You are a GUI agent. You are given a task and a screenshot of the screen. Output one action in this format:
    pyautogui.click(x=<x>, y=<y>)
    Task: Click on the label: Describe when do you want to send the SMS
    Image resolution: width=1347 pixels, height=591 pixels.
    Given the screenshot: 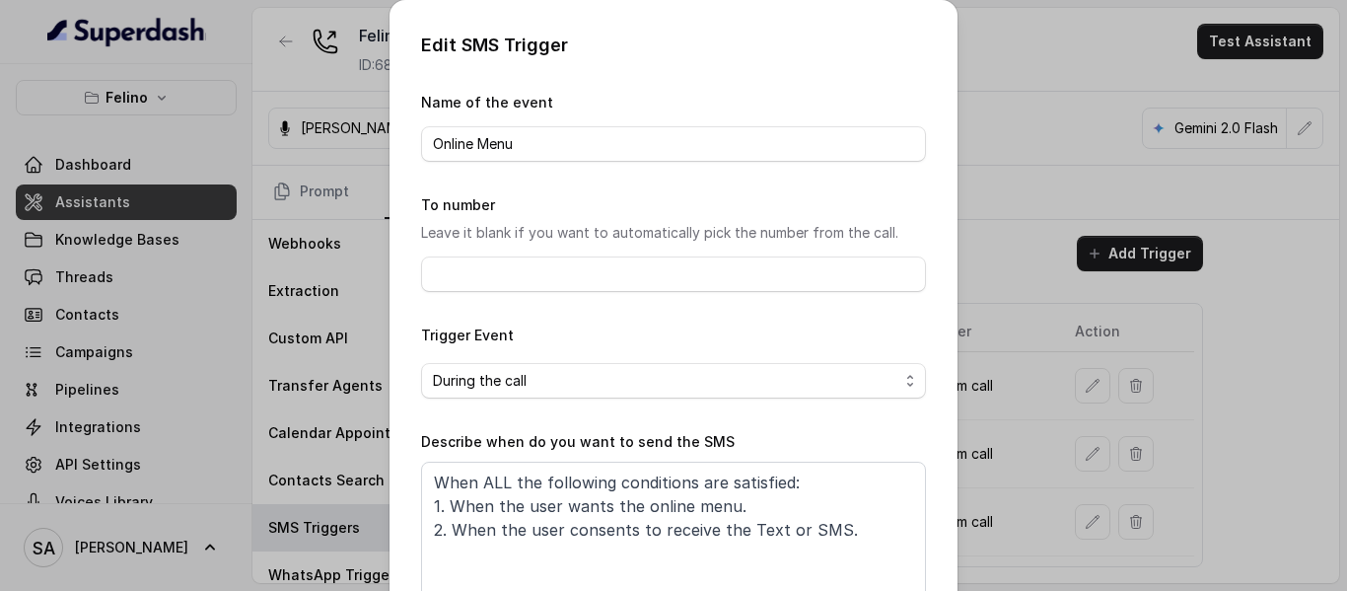 What is the action you would take?
    pyautogui.click(x=578, y=441)
    